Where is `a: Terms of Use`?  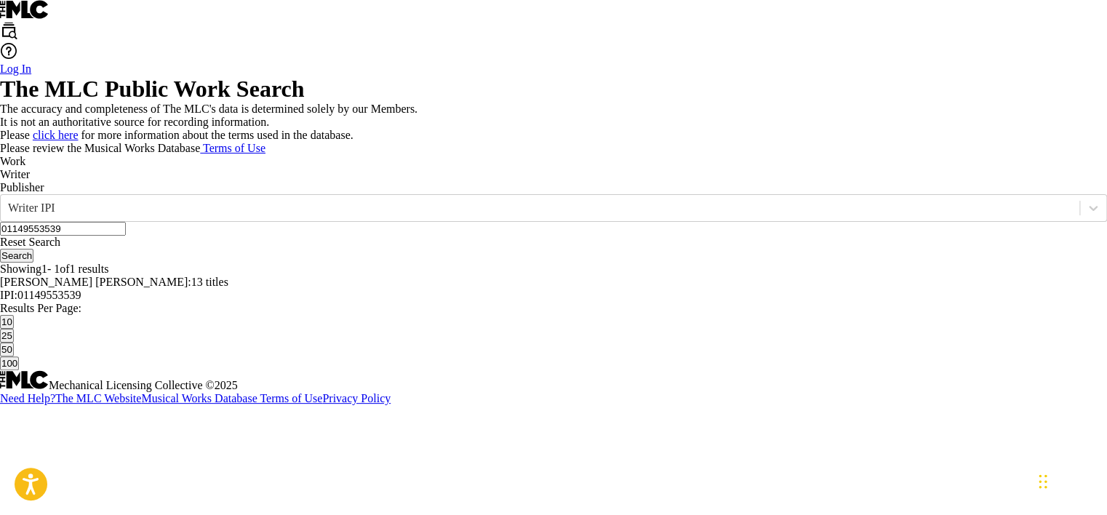 a: Terms of Use is located at coordinates (233, 148).